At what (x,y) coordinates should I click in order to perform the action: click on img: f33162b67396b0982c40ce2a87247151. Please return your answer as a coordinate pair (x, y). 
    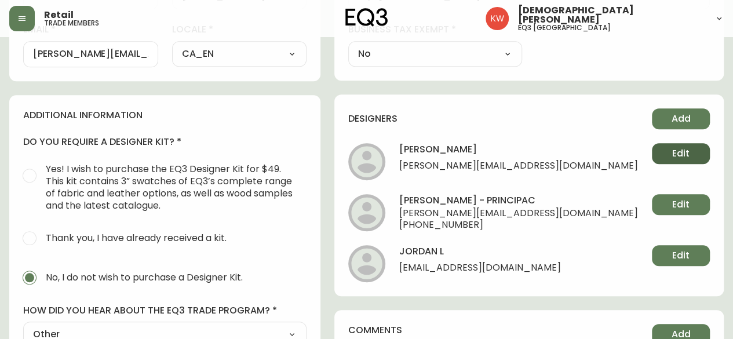
    Looking at the image, I should click on (497, 19).